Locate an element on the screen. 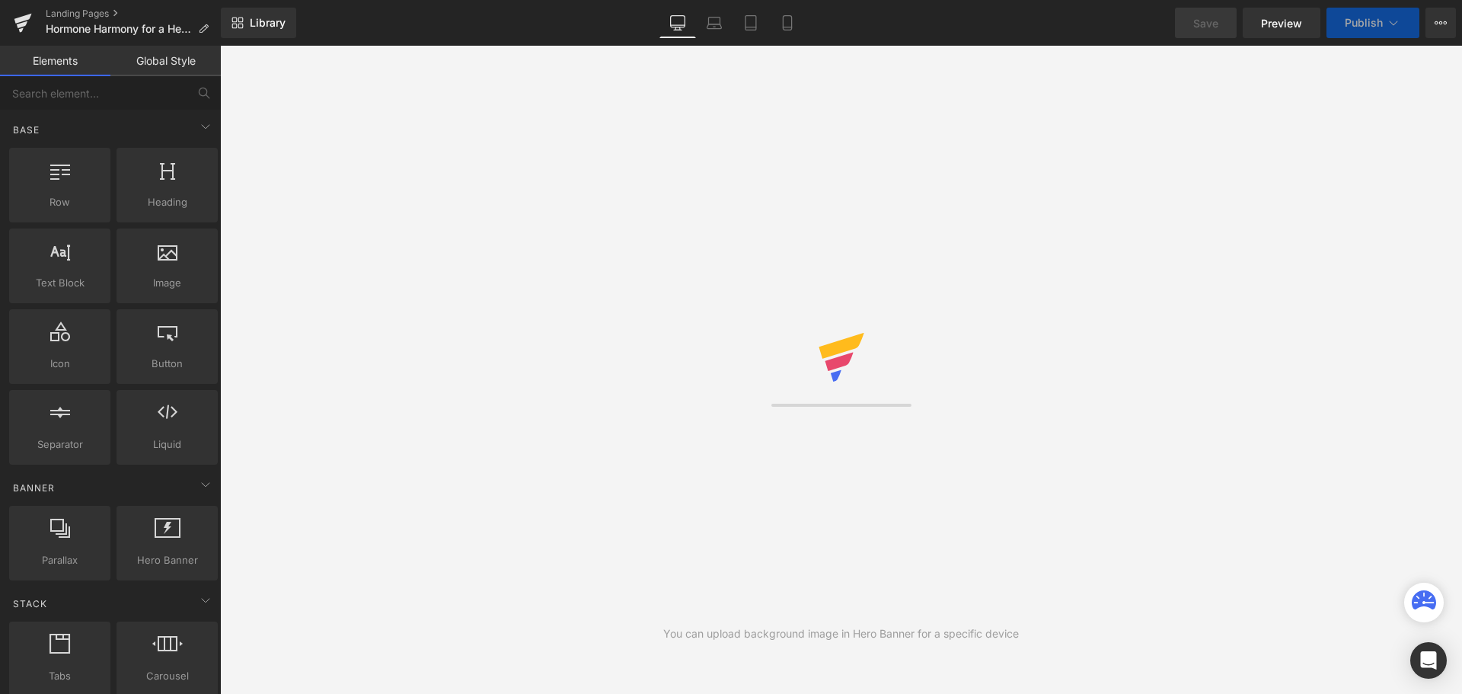 The height and width of the screenshot is (694, 1462). a: New Library is located at coordinates (258, 23).